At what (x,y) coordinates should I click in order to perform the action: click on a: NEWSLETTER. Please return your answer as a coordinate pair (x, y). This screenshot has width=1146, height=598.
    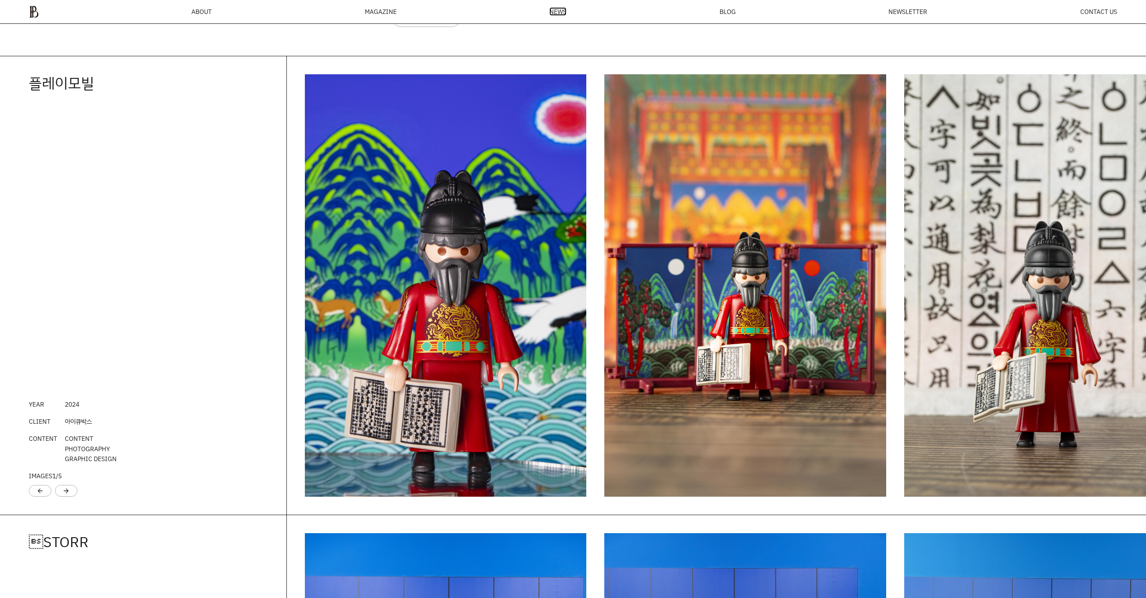
    Looking at the image, I should click on (908, 12).